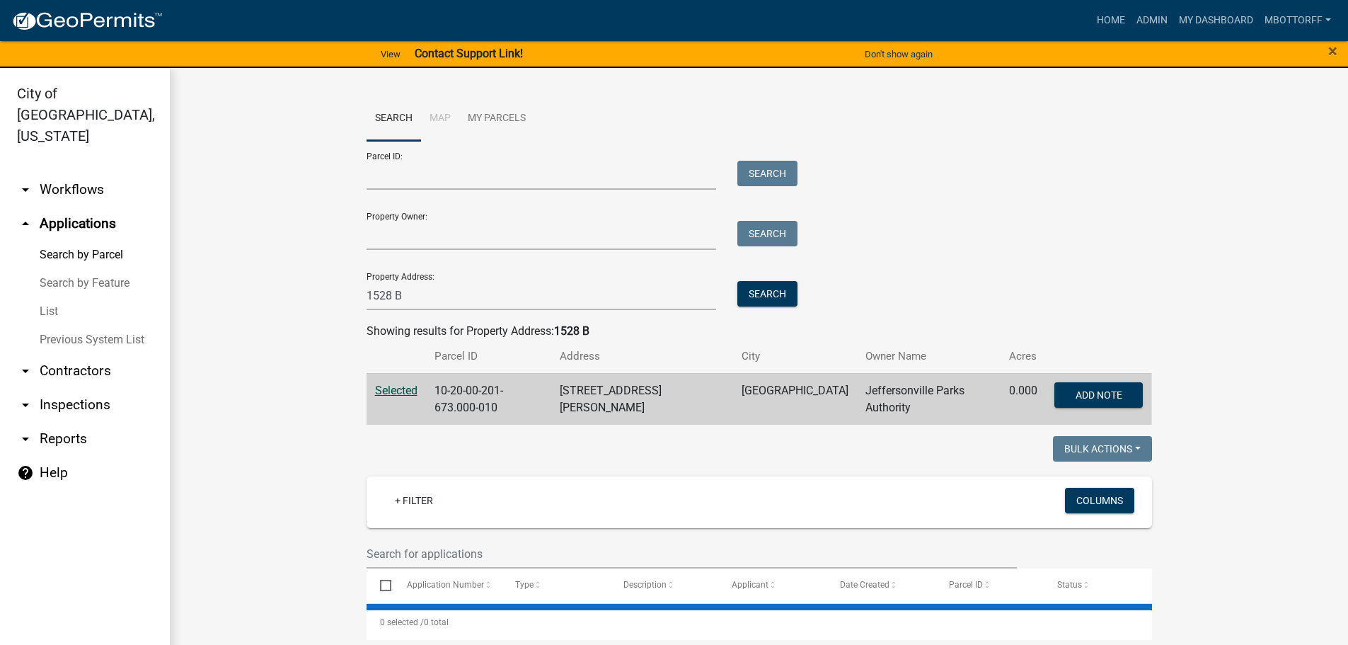  What do you see at coordinates (642, 356) in the screenshot?
I see `th: Address` at bounding box center [642, 356].